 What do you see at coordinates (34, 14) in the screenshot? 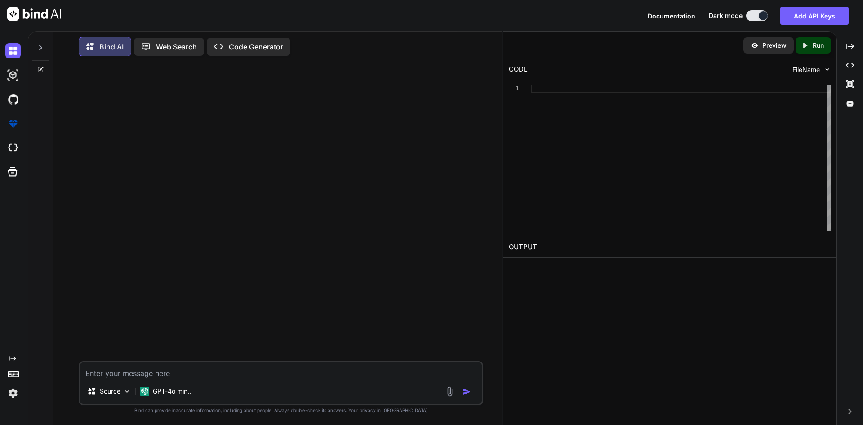
I see `img: Bind AI` at bounding box center [34, 14].